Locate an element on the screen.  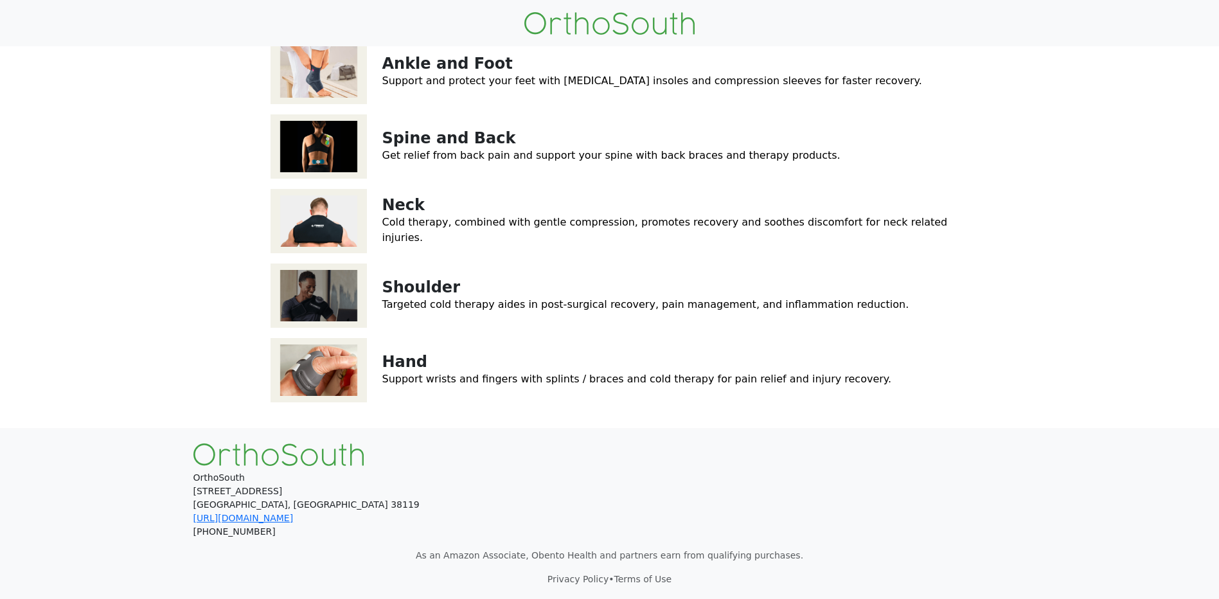
img: Neck is located at coordinates (319, 221).